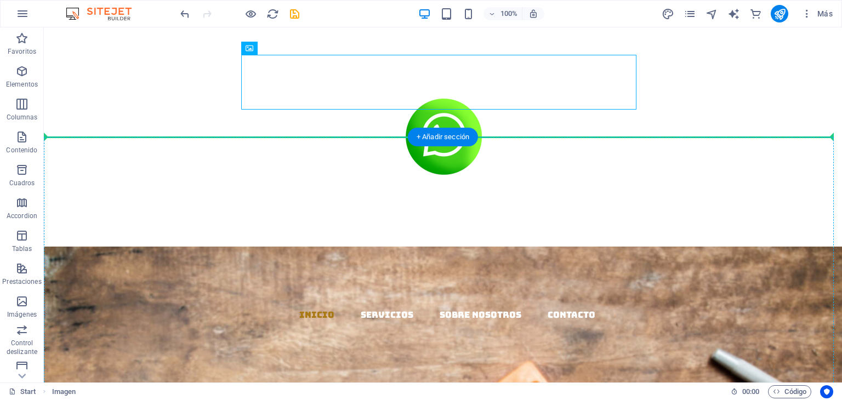 This screenshot has width=842, height=400. What do you see at coordinates (21, 282) in the screenshot?
I see `p: Prestaciones` at bounding box center [21, 282].